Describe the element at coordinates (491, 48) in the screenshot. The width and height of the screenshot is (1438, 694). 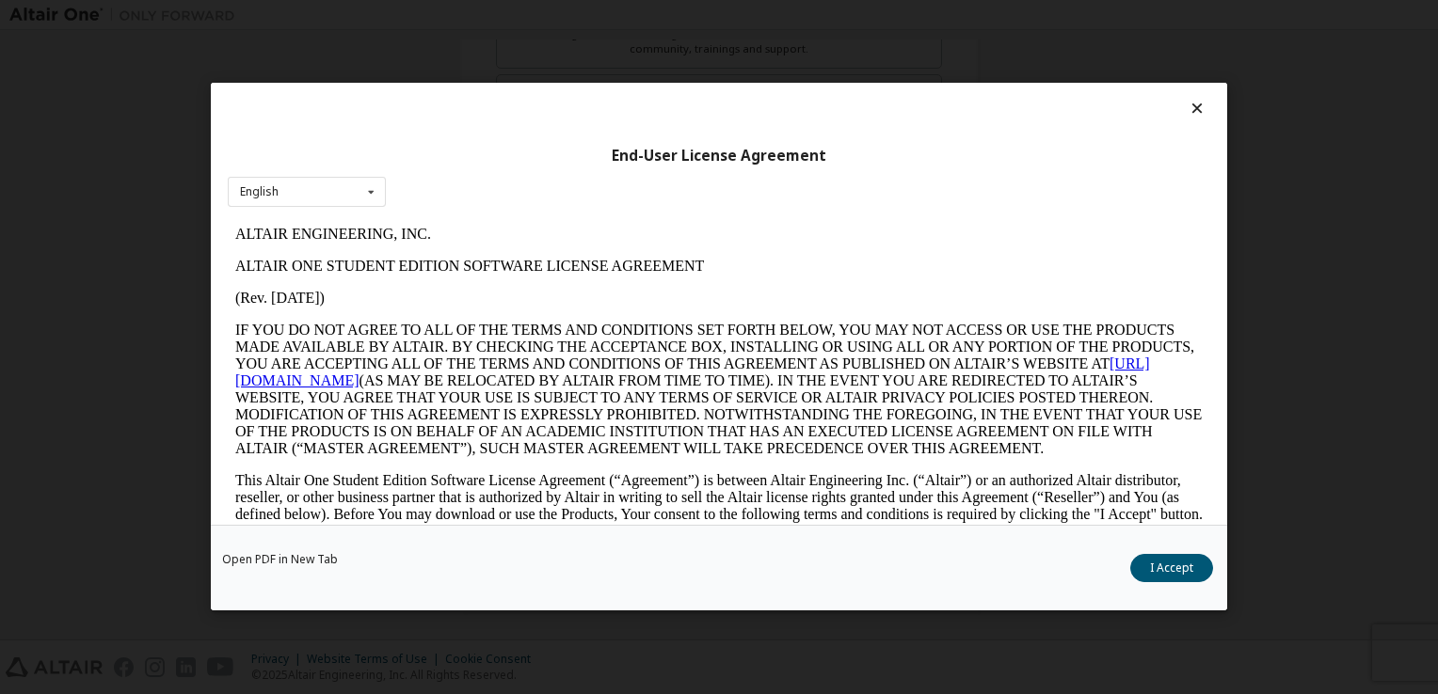
I see `p: ALTAIR ONE STUDENT EDITION SOFTWARE LICENSE AGREEMENT` at that location.